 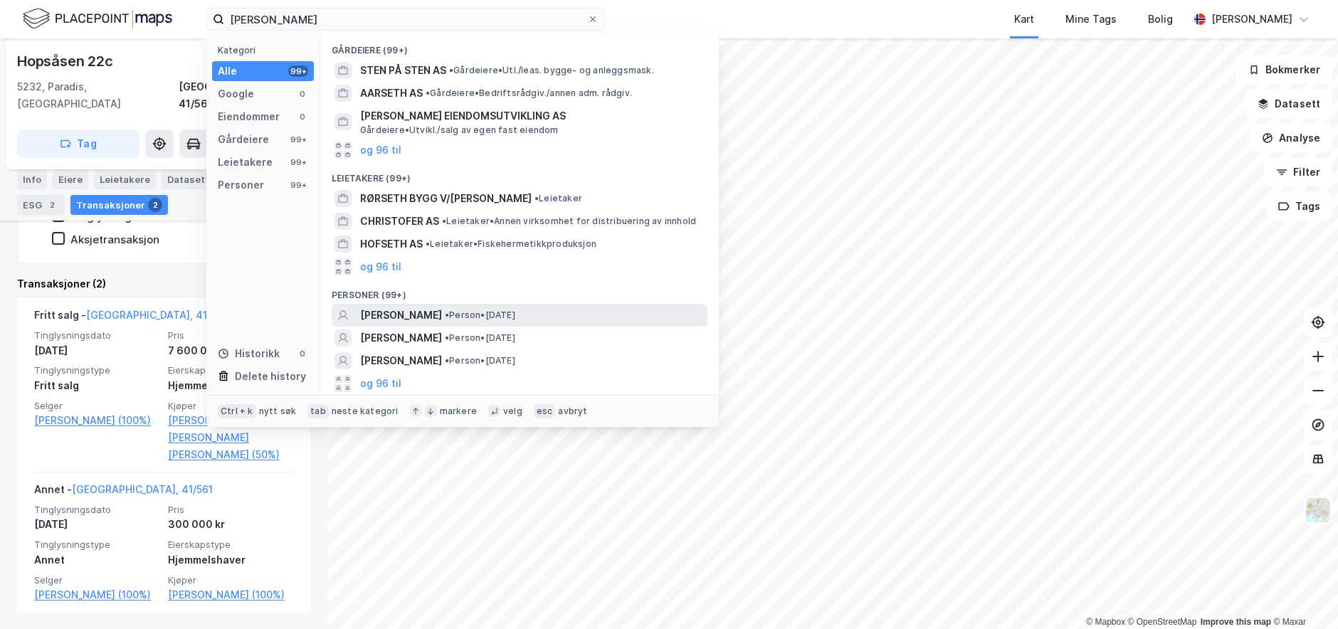 I want to click on a: OpenStreetMap, so click(x=1162, y=622).